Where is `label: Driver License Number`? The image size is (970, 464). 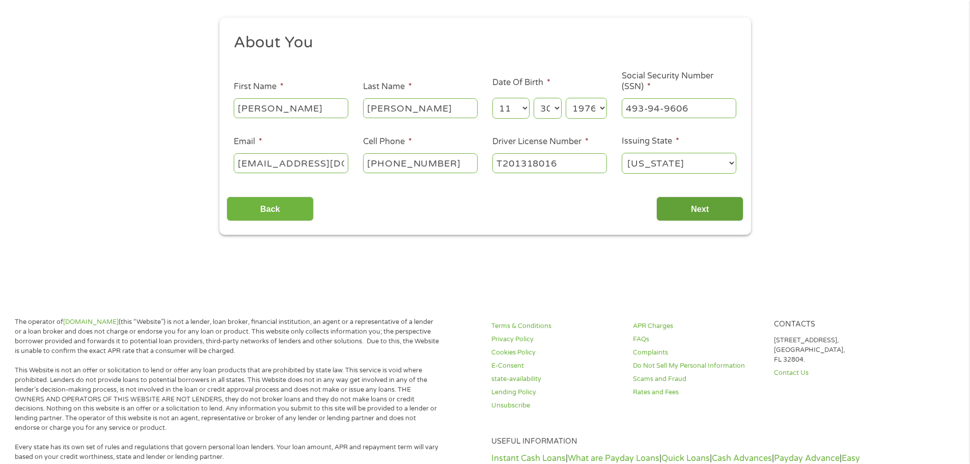 label: Driver License Number is located at coordinates (540, 142).